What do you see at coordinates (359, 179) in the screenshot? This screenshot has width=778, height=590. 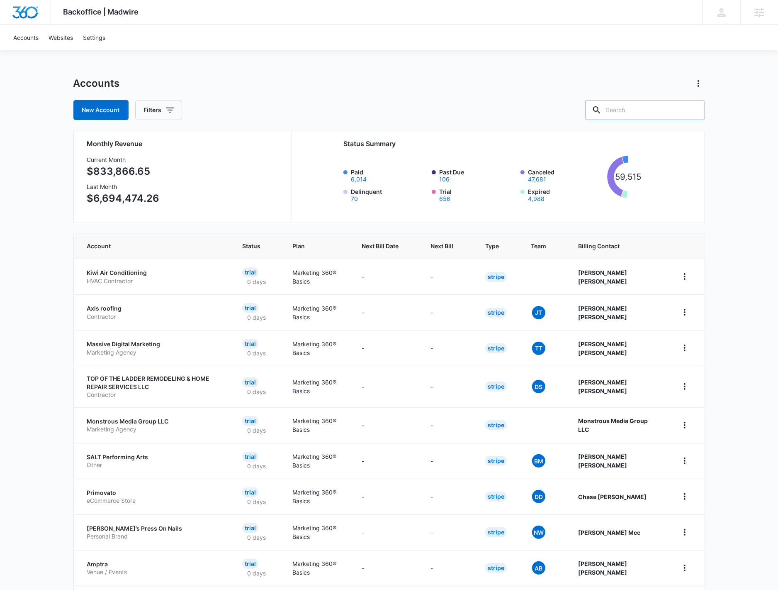 I see `button: Paid` at bounding box center [359, 179].